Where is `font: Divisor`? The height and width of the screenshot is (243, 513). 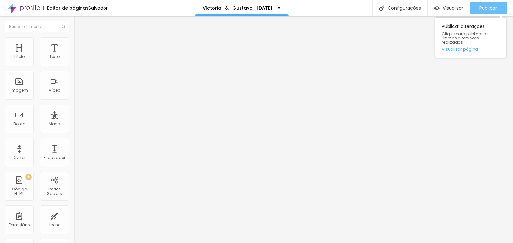
font: Divisor is located at coordinates (19, 158).